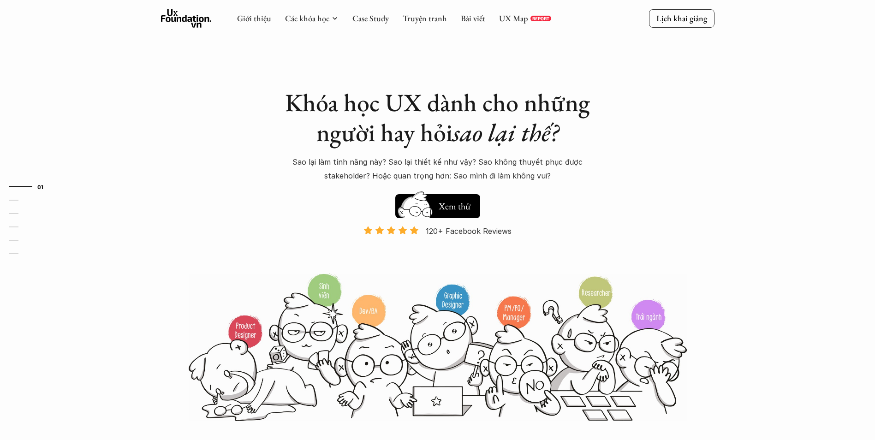 This screenshot has height=440, width=875. What do you see at coordinates (454, 206) in the screenshot?
I see `h5: Xem thử` at bounding box center [454, 206].